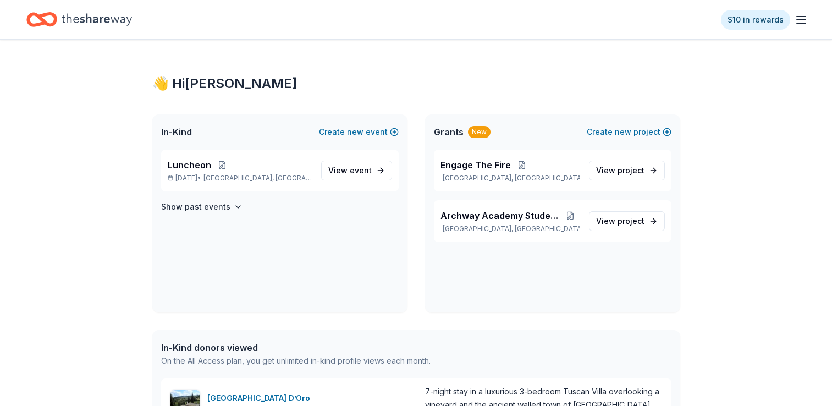 This screenshot has height=406, width=832. I want to click on a: $10 in rewards, so click(755, 20).